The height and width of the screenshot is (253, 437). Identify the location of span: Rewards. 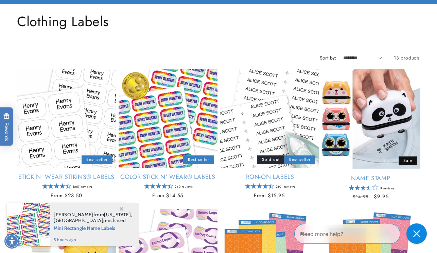
(6, 127).